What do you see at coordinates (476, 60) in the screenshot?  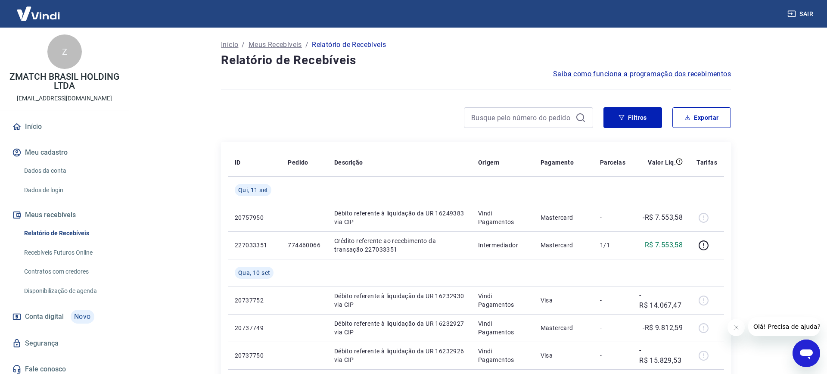 I see `h4: Relatório de Recebíveis` at bounding box center [476, 60].